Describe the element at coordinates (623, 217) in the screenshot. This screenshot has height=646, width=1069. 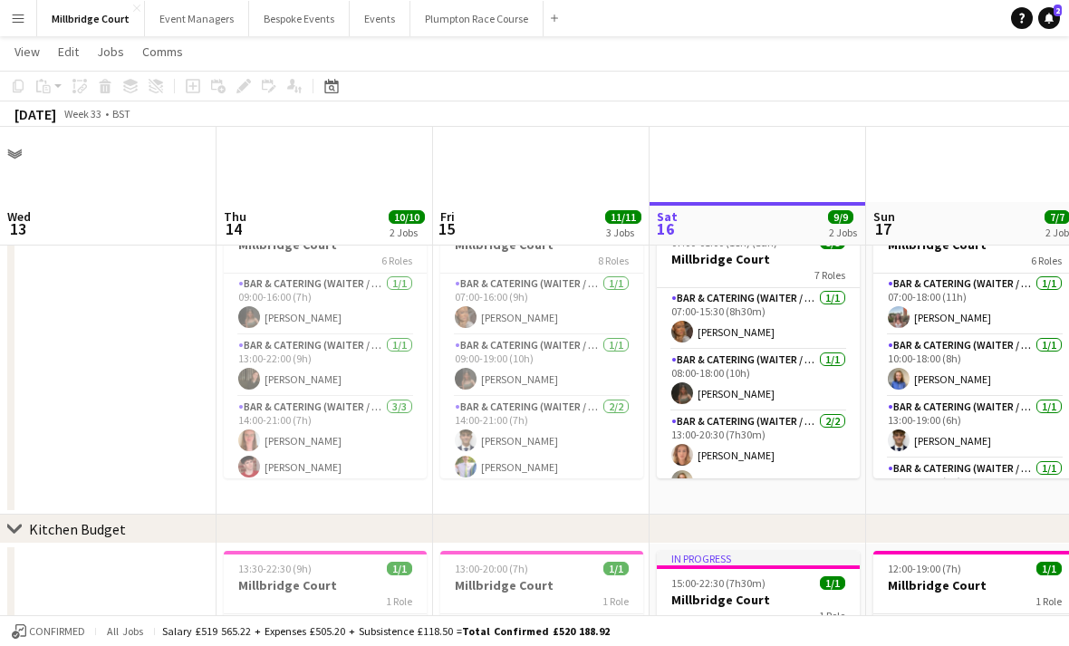
I see `span: 11/11` at that location.